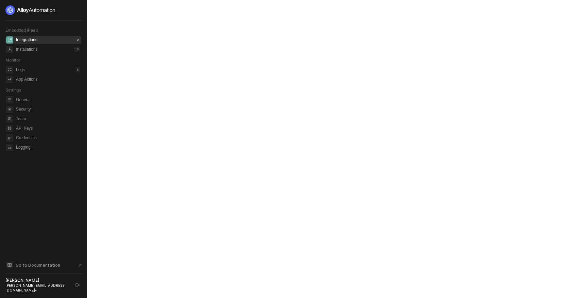 The image size is (588, 298). Describe the element at coordinates (78, 40) in the screenshot. I see `div: 0` at that location.